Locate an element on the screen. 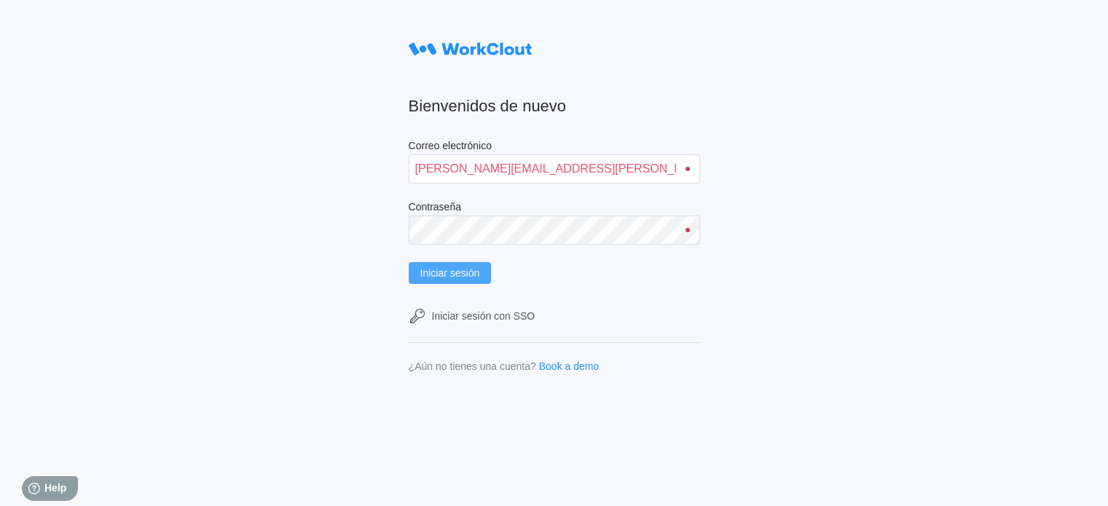 Image resolution: width=1108 pixels, height=506 pixels. label: Contraseña is located at coordinates (554, 208).